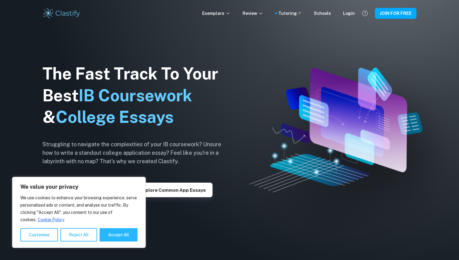  Describe the element at coordinates (62, 13) in the screenshot. I see `a: Clastify logo` at that location.